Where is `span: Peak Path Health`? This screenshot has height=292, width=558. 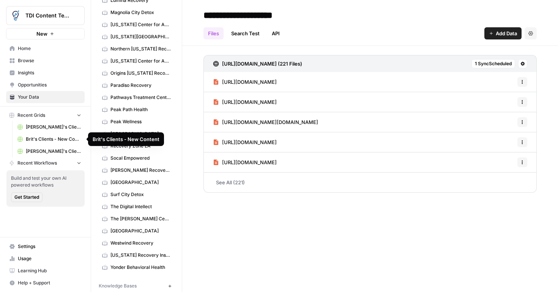
span: Peak Path Health is located at coordinates (140, 110).